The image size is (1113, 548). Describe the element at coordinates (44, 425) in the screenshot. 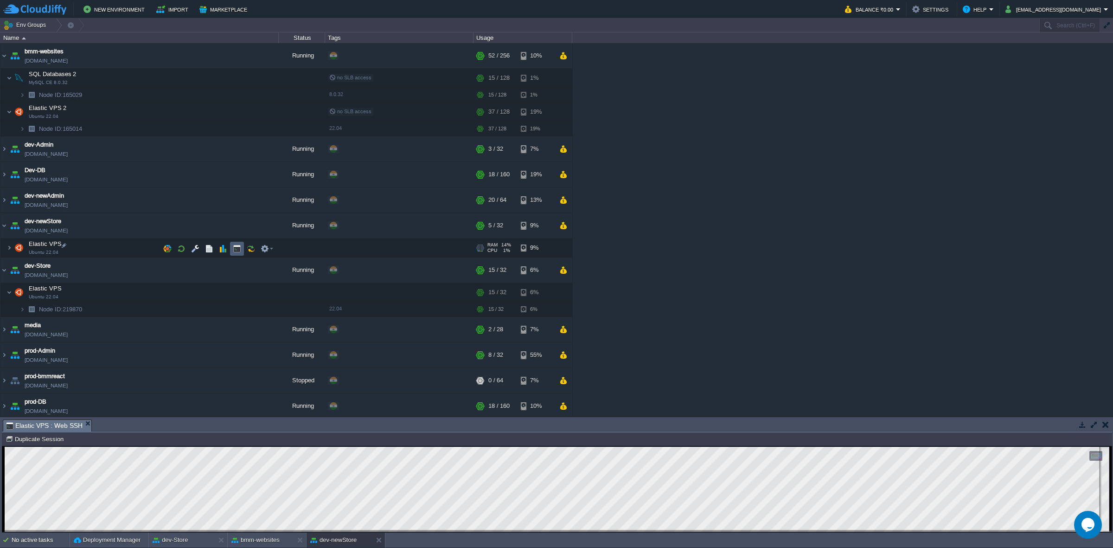

I see `span: Elastic VPS : Web SSH` at that location.